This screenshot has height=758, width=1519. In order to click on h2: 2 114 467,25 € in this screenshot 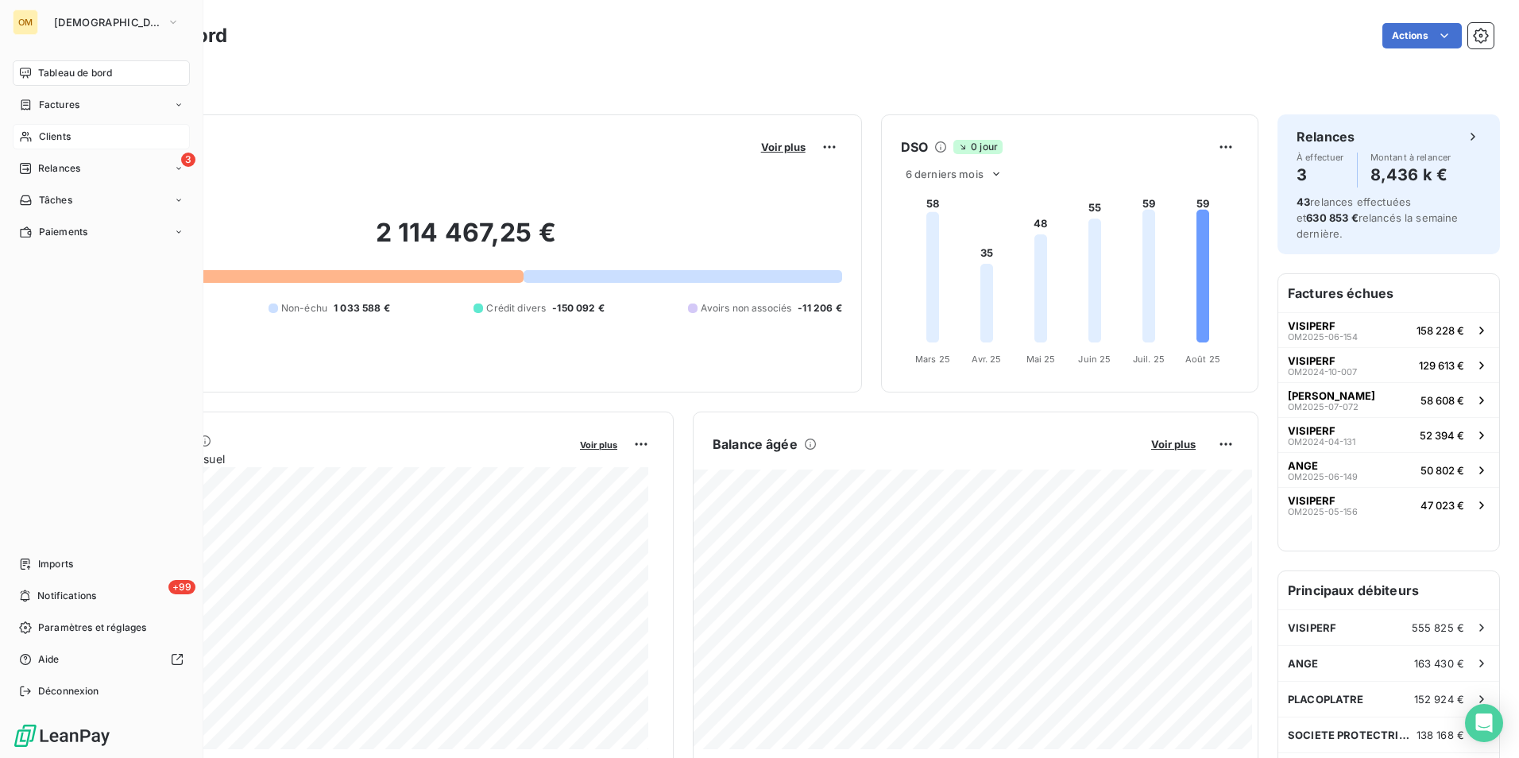, I will do `click(466, 241)`.